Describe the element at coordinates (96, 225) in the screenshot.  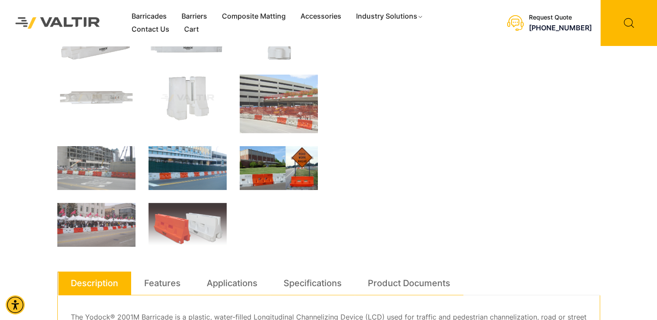
I see `img: A street market scene with white tents, colorful flags, and vendors displaying goods, separated b...` at that location.